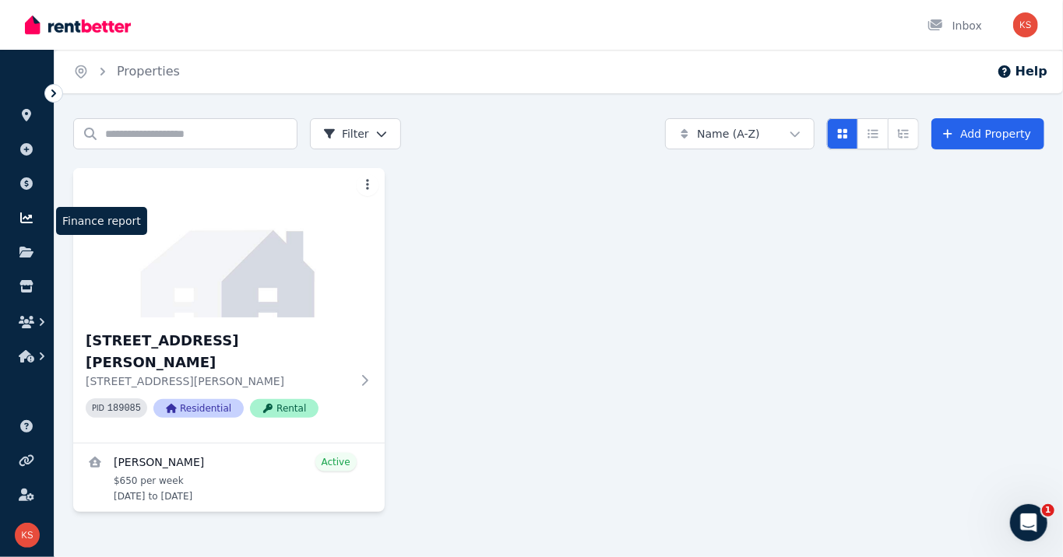 The height and width of the screenshot is (557, 1063). Describe the element at coordinates (740, 134) in the screenshot. I see `button: Name (A-Z)` at that location.